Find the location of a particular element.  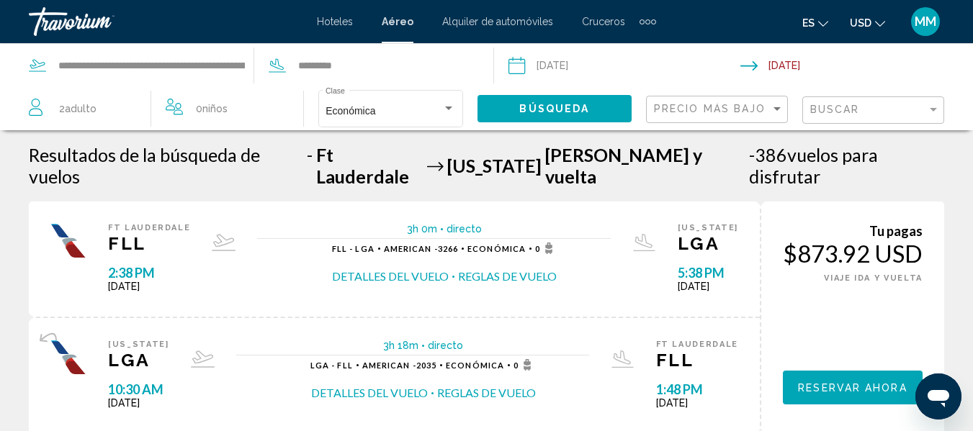

h1: Resultados de la búsqueda de vuelos is located at coordinates (166, 166).